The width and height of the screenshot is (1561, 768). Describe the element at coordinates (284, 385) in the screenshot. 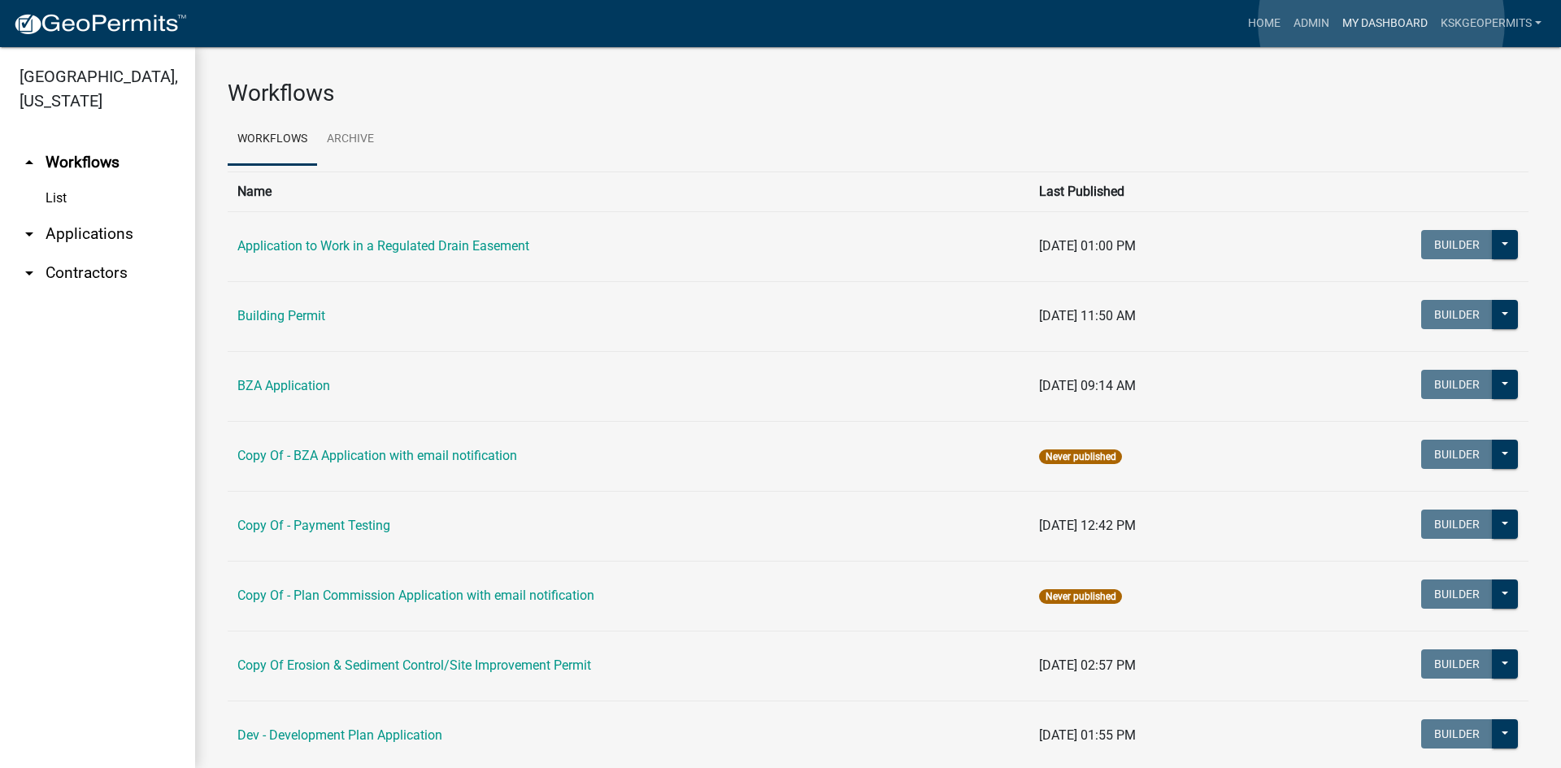

I see `a: BZA Application` at that location.